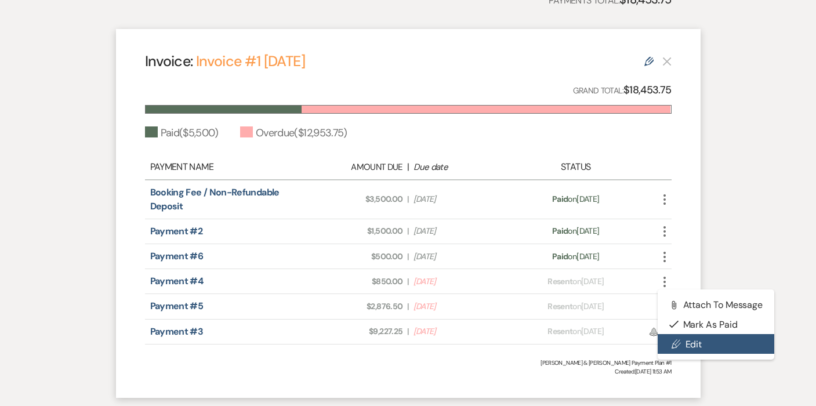  Describe the element at coordinates (357, 331) in the screenshot. I see `span: $9,227.25` at that location.